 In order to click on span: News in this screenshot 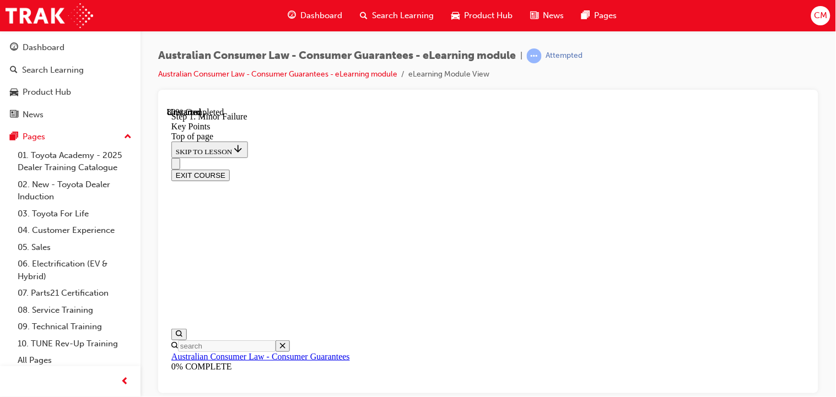, I will do `click(553, 15)`.